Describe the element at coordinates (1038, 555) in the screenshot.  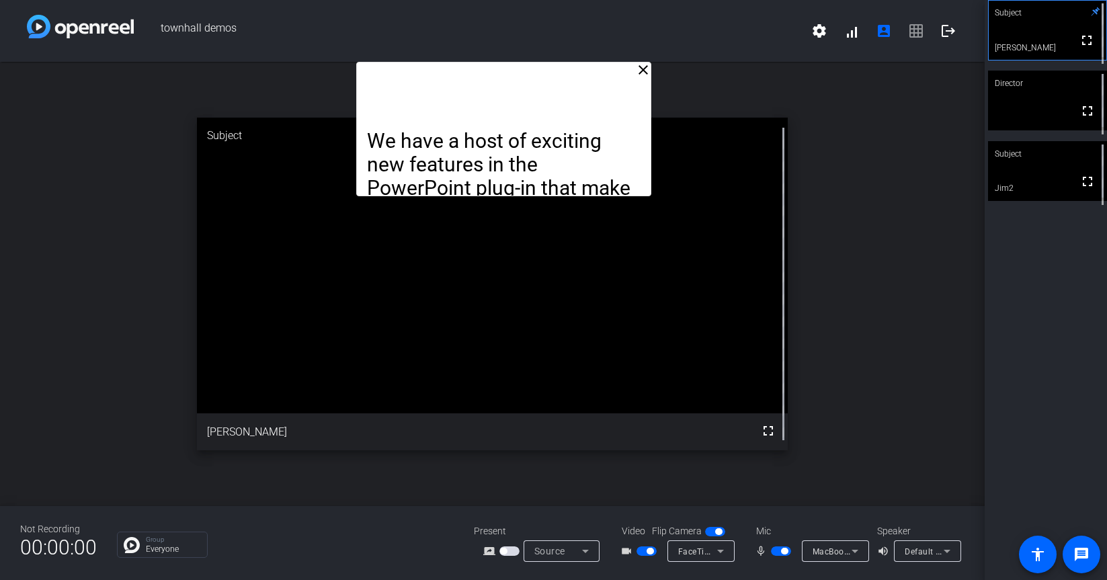
I see `mat-icon: accessibility` at that location.